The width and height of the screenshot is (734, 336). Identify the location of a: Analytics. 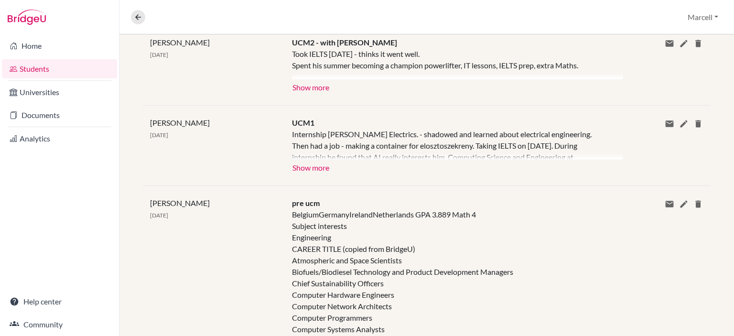
(59, 139).